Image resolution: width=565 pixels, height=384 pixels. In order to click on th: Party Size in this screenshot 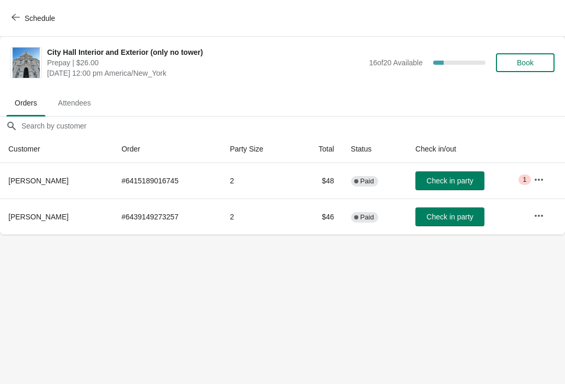, I will do `click(258, 149)`.